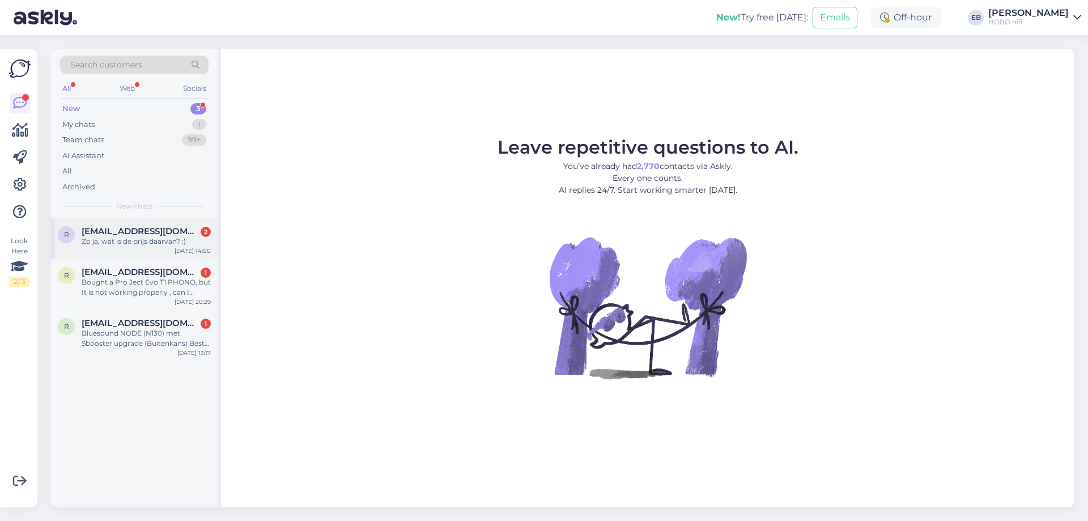 This screenshot has height=521, width=1088. What do you see at coordinates (146, 241) in the screenshot?
I see `div: Zo ja, wat is de prijs daarvan? :)` at bounding box center [146, 241].